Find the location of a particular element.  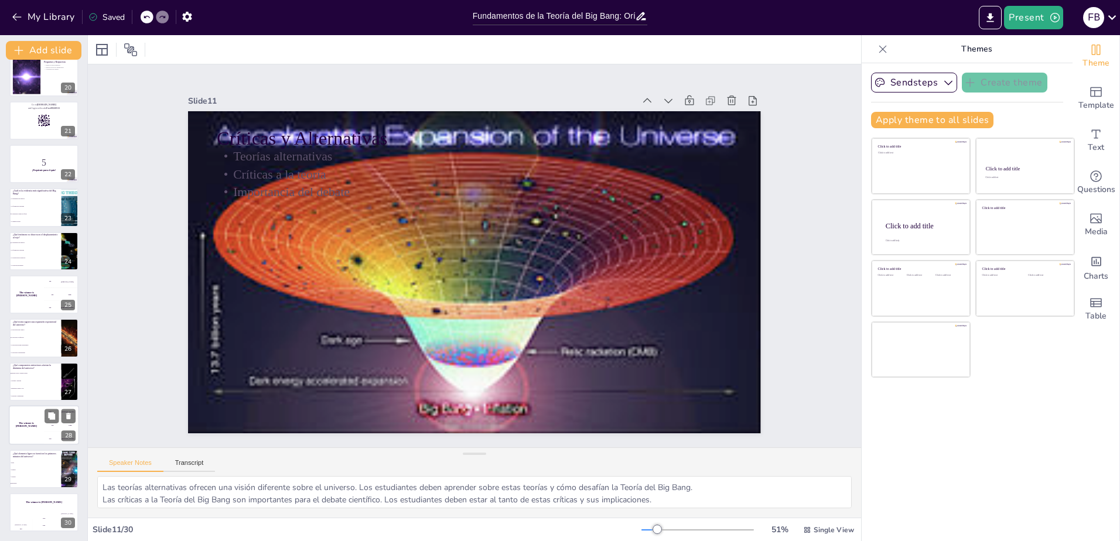

button: Present is located at coordinates (1033, 18).